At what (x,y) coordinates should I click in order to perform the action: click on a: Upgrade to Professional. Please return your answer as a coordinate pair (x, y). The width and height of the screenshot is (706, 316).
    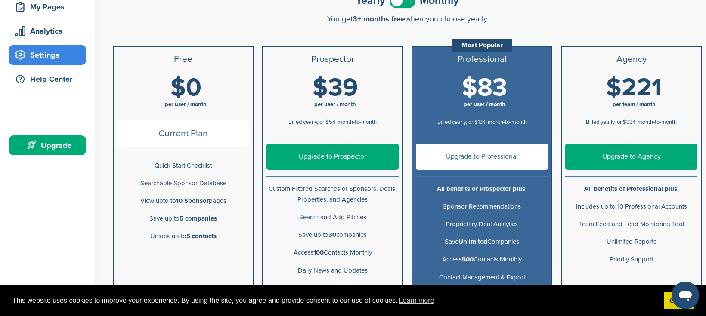
    Looking at the image, I should click on (482, 157).